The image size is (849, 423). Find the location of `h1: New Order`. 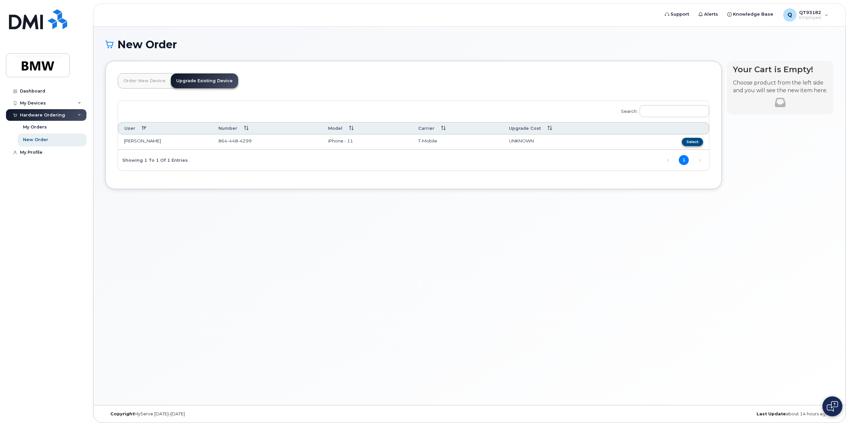

h1: New Order is located at coordinates (469, 44).